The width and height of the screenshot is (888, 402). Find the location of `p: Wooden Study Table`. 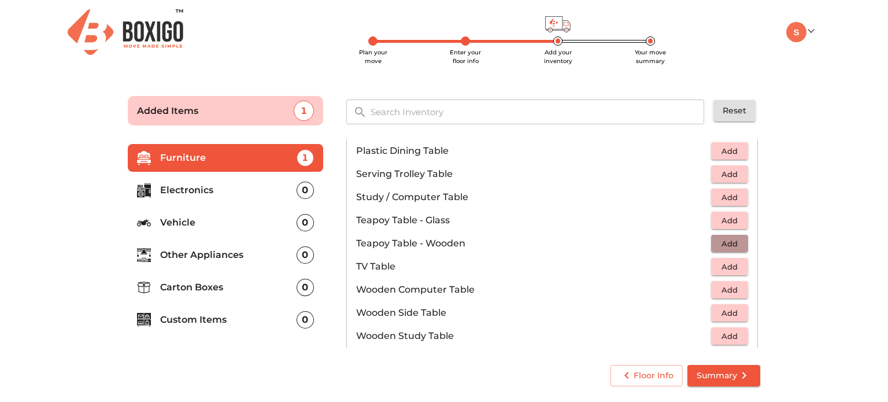

p: Wooden Study Table is located at coordinates (534, 336).